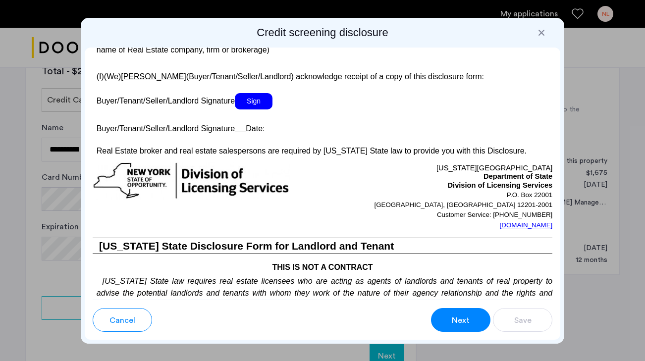 The width and height of the screenshot is (645, 361). Describe the element at coordinates (323, 127) in the screenshot. I see `p: Buyer/Tenant/Seller/Landlord Signature Date:` at that location.